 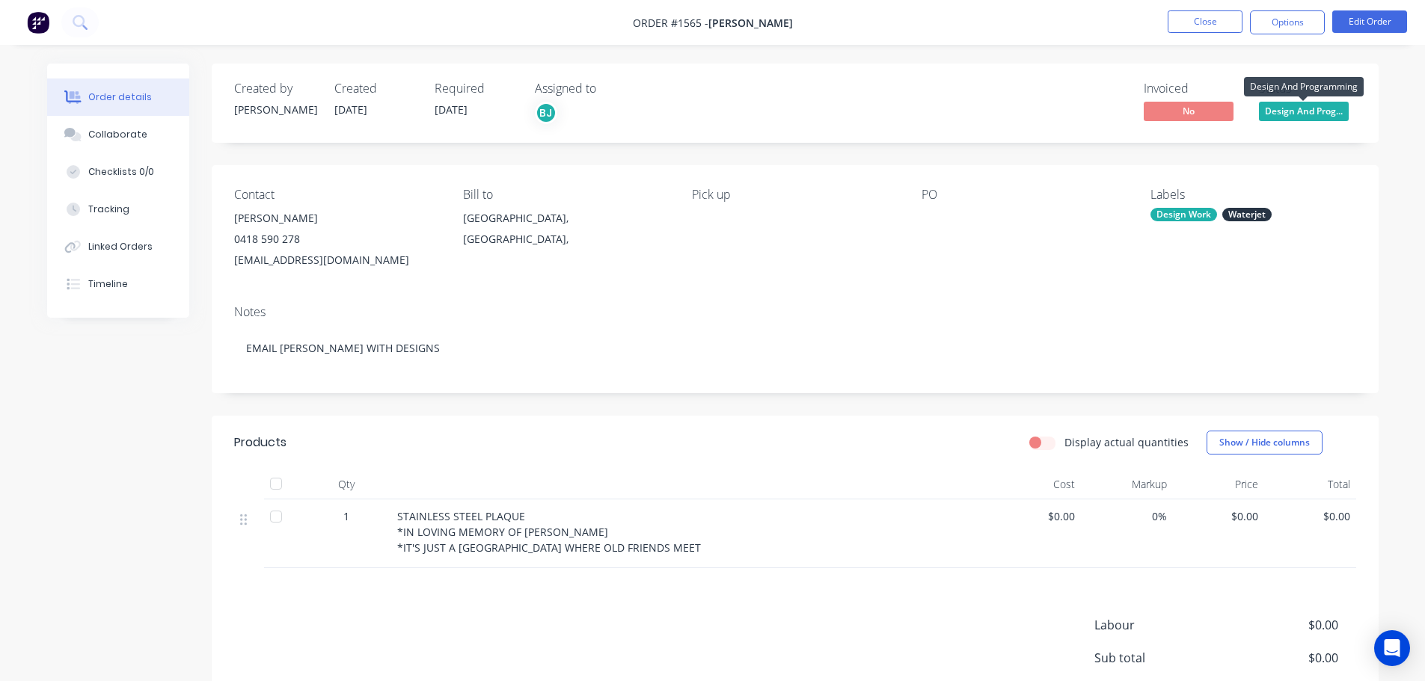 What do you see at coordinates (118, 97) in the screenshot?
I see `button: Order details` at bounding box center [118, 97].